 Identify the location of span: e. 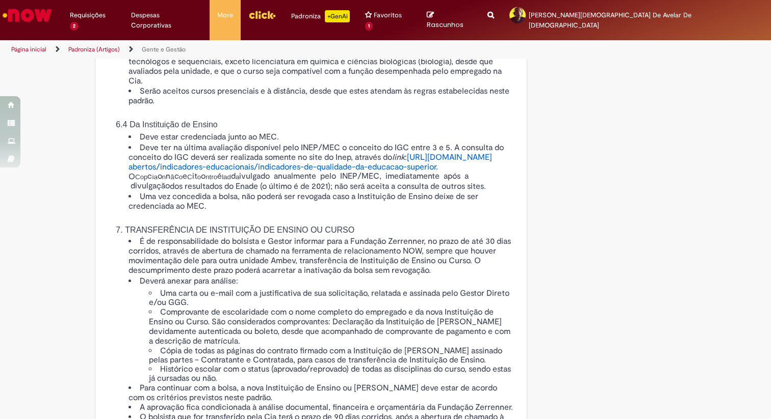
(185, 176).